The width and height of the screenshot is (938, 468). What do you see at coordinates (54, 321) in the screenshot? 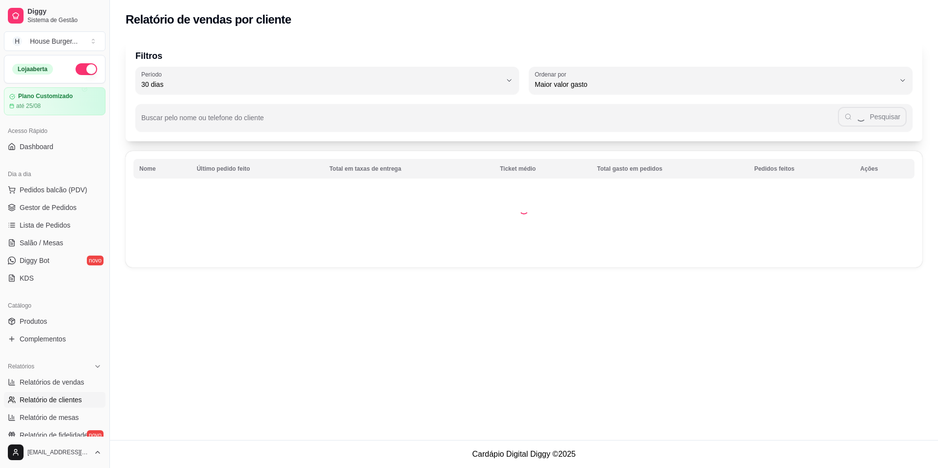
I see `a: Produtos` at bounding box center [54, 321].